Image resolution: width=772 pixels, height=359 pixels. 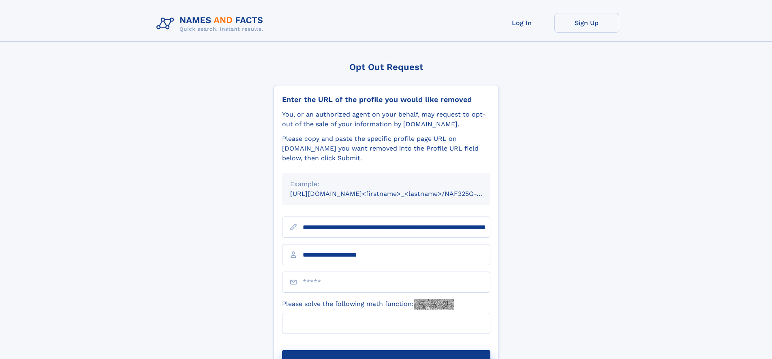 I want to click on a: Sign Up, so click(x=587, y=23).